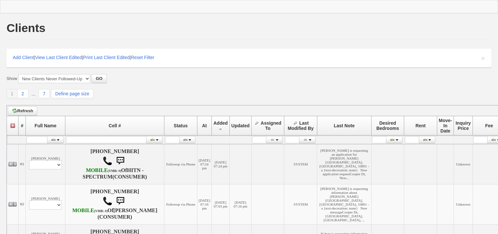 Image resolution: width=498 pixels, height=234 pixels. I want to click on span: At, so click(204, 126).